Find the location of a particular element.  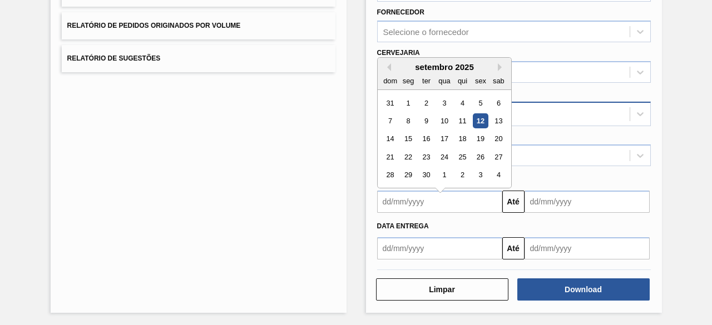

label: Fornecedor is located at coordinates (400, 12).